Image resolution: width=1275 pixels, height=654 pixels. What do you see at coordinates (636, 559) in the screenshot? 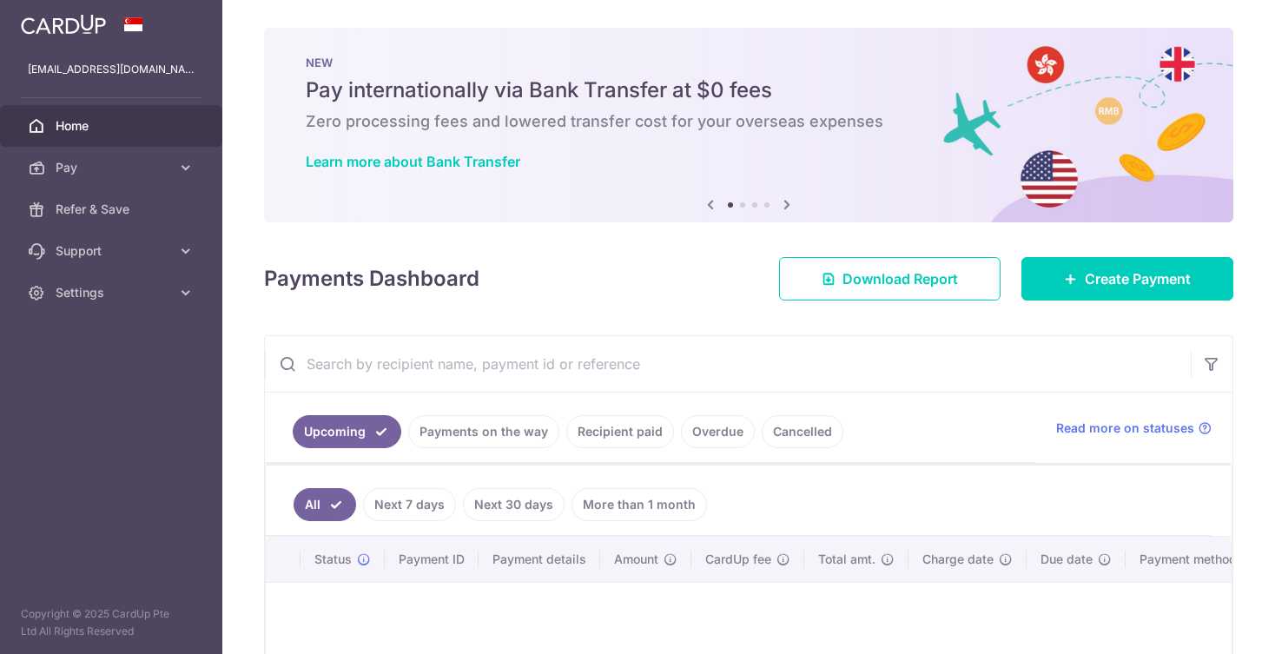
I see `span: Amount` at bounding box center [636, 559].